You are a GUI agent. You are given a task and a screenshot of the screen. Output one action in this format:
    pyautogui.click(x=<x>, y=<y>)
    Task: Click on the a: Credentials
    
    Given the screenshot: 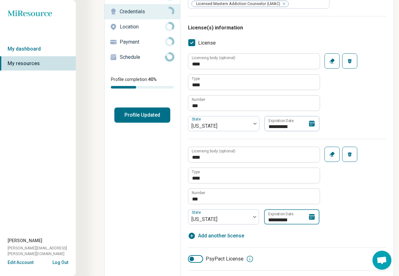 What is the action you would take?
    pyautogui.click(x=142, y=12)
    